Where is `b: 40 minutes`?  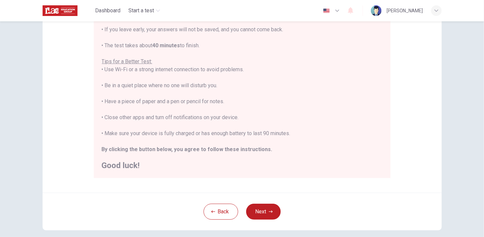
b: 40 minutes is located at coordinates (166, 45).